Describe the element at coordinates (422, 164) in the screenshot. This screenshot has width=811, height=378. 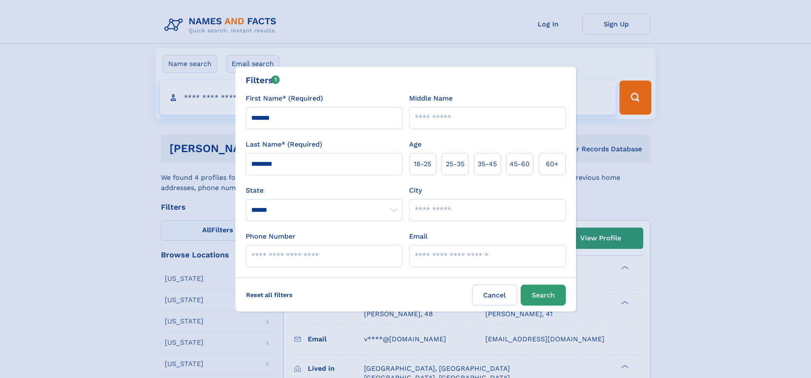
I see `span: 18‑25` at that location.